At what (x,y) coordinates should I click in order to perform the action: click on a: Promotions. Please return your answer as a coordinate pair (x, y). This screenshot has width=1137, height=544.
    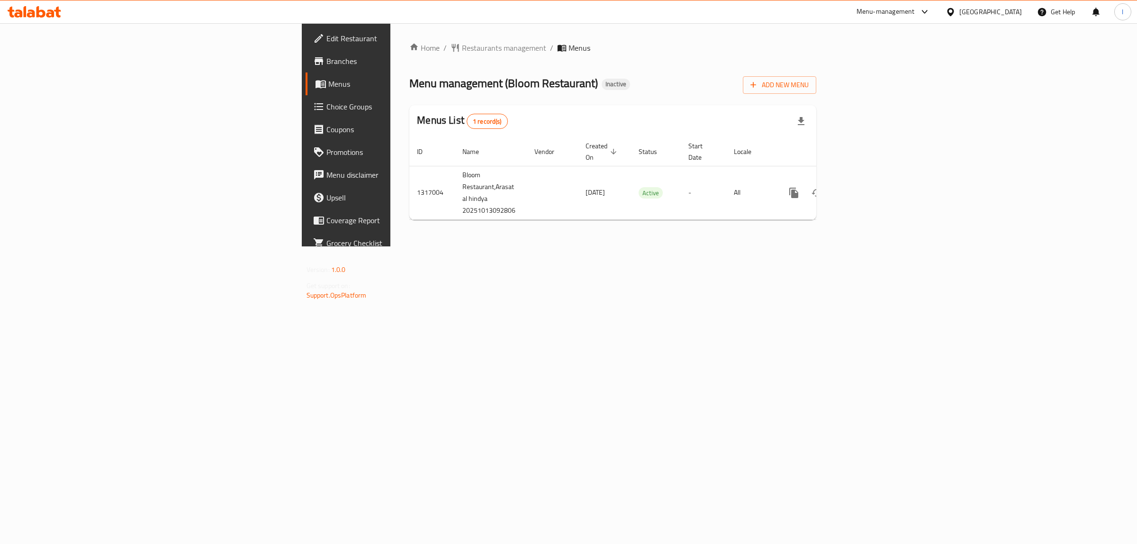
    Looking at the image, I should click on (398, 152).